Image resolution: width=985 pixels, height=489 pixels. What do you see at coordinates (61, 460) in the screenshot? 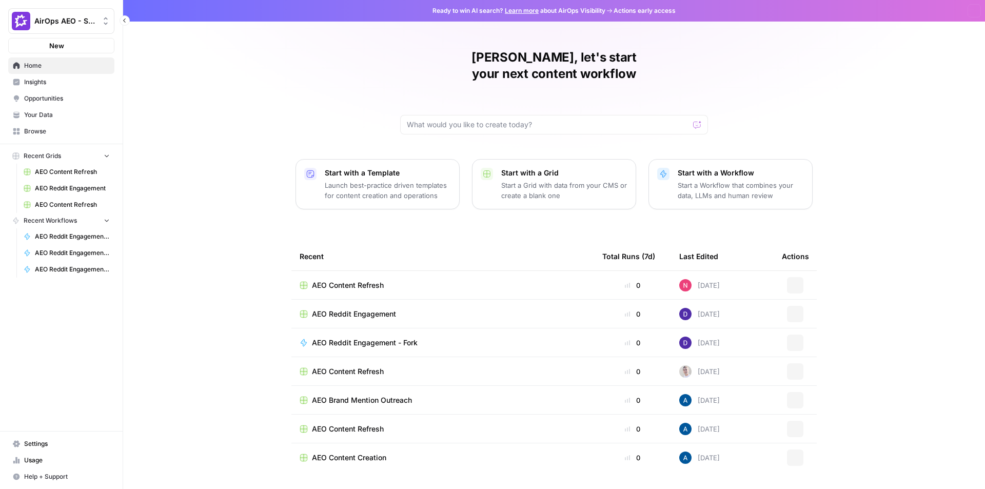
I see `a: Usage` at bounding box center [61, 460].